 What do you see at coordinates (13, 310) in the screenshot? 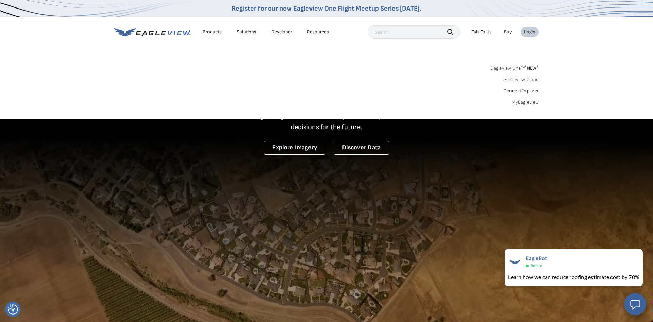
I see `img: Revisit consent button` at bounding box center [13, 310].